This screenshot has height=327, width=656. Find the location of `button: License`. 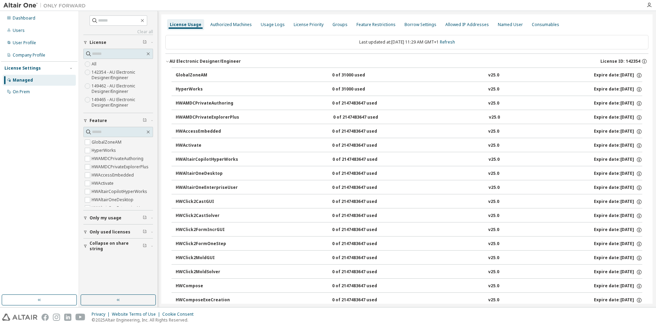

button: License is located at coordinates (118, 43).